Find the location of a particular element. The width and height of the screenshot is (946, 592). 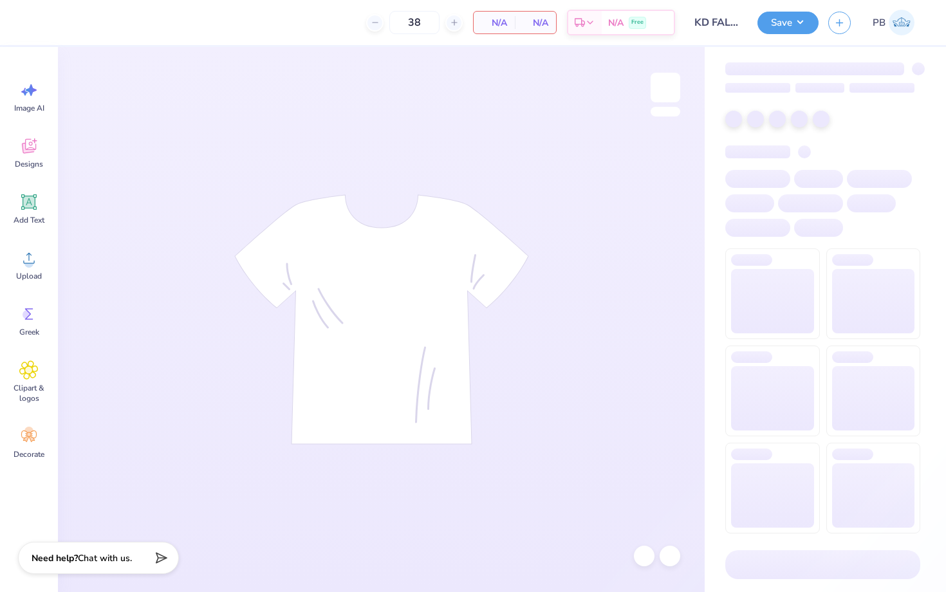

span: Free is located at coordinates (637, 23).